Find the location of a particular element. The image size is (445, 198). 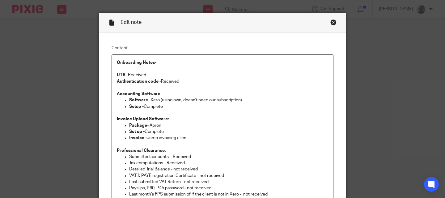

p: VAT & PAYE registration Certificate - not received is located at coordinates (229, 175).